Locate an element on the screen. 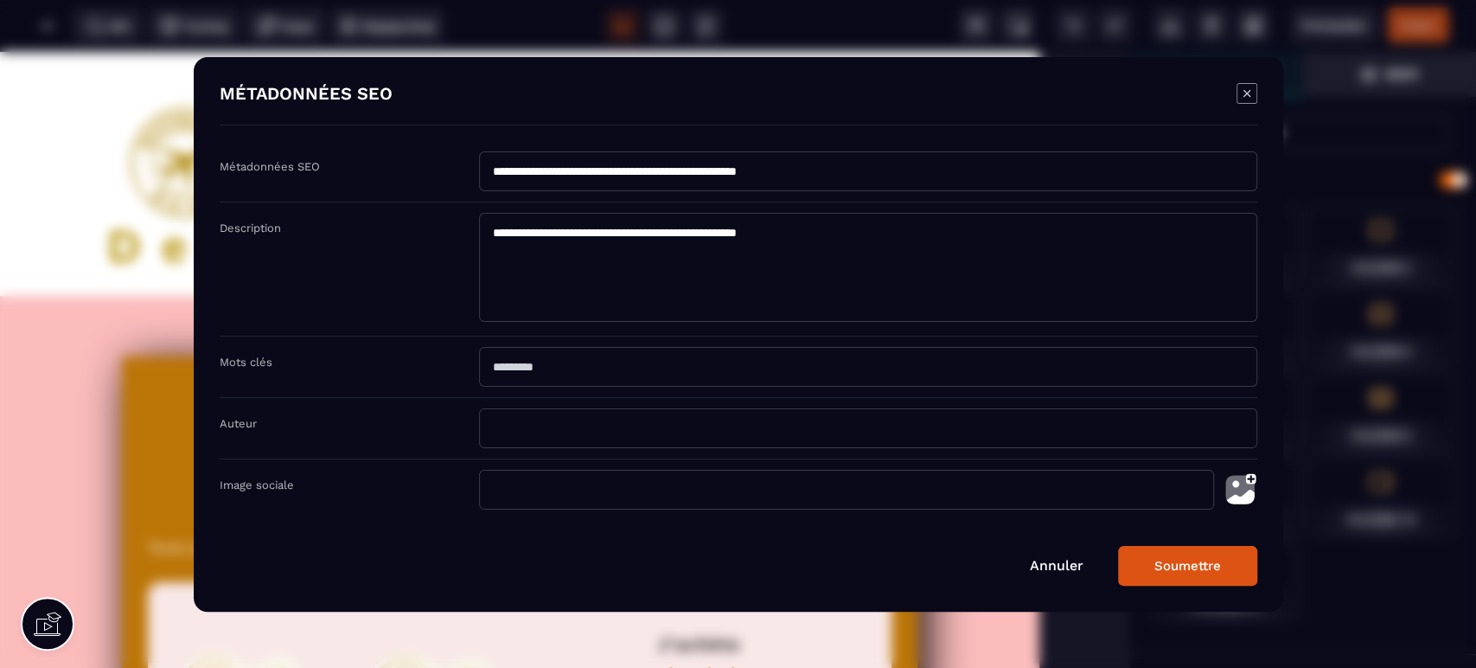  label: Métadonnées SEO is located at coordinates (270, 166).